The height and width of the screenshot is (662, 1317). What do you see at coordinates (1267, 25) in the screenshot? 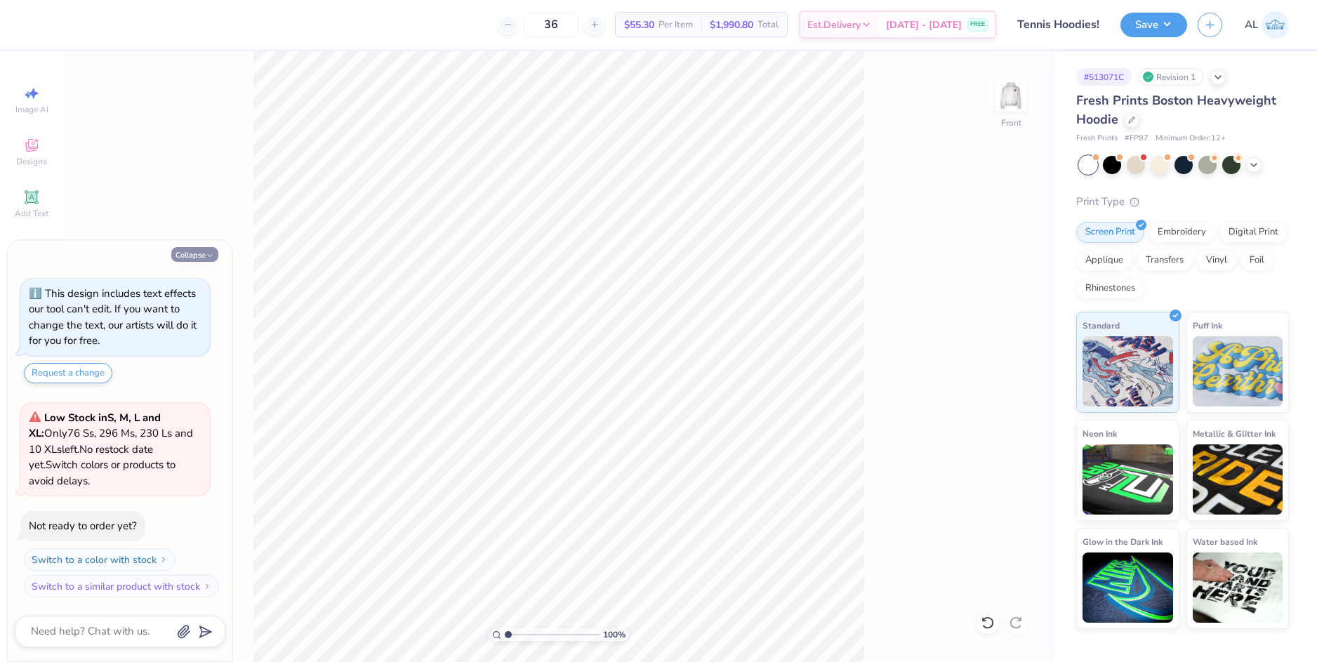
I see `a: AL` at bounding box center [1267, 25].